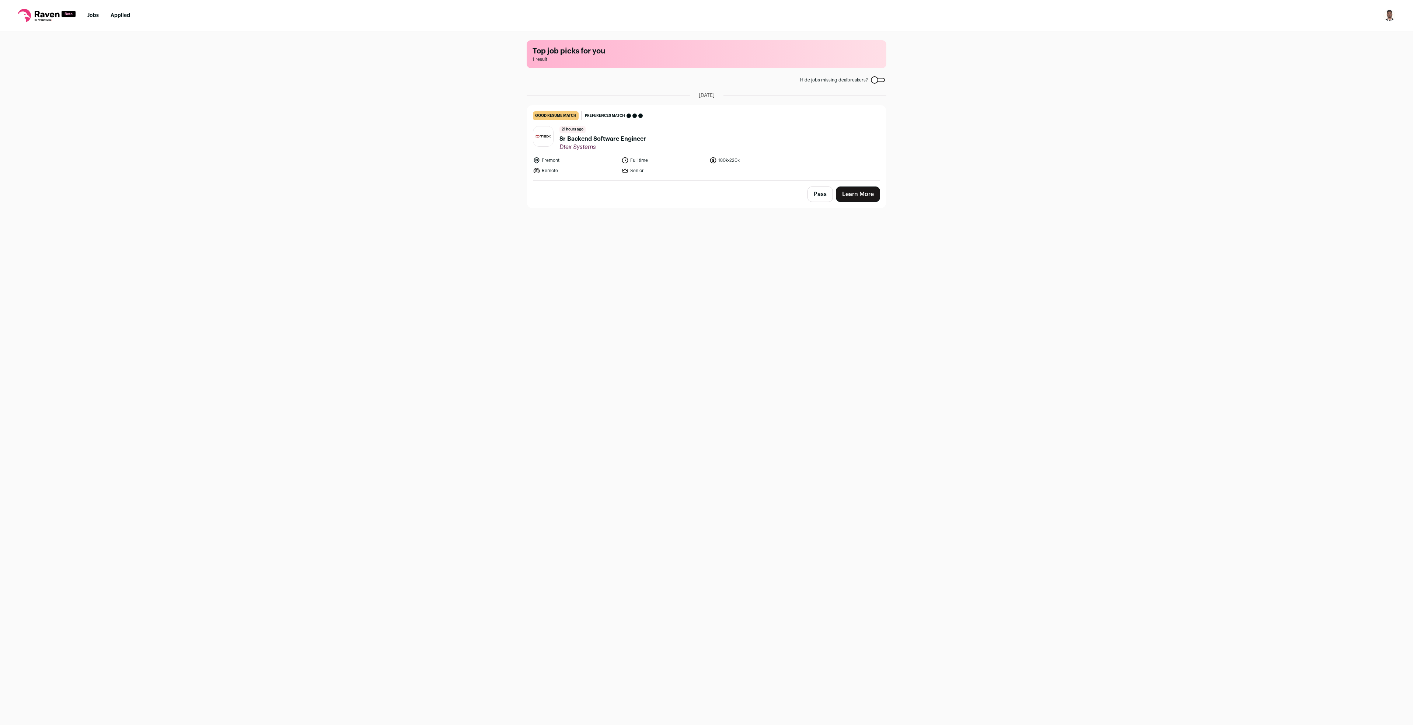 Image resolution: width=1413 pixels, height=725 pixels. What do you see at coordinates (93, 15) in the screenshot?
I see `a: Jobs` at bounding box center [93, 15].